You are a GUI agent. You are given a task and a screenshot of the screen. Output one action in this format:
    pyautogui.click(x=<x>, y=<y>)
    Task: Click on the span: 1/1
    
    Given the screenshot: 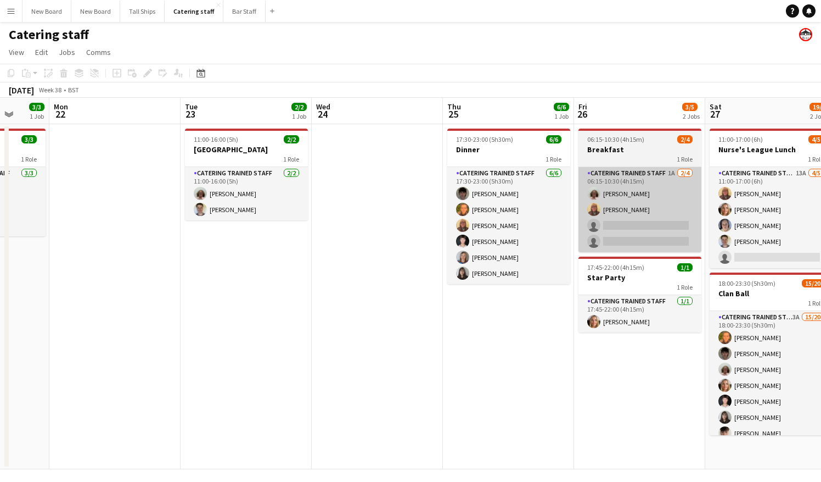 What is the action you would take?
    pyautogui.click(x=685, y=267)
    